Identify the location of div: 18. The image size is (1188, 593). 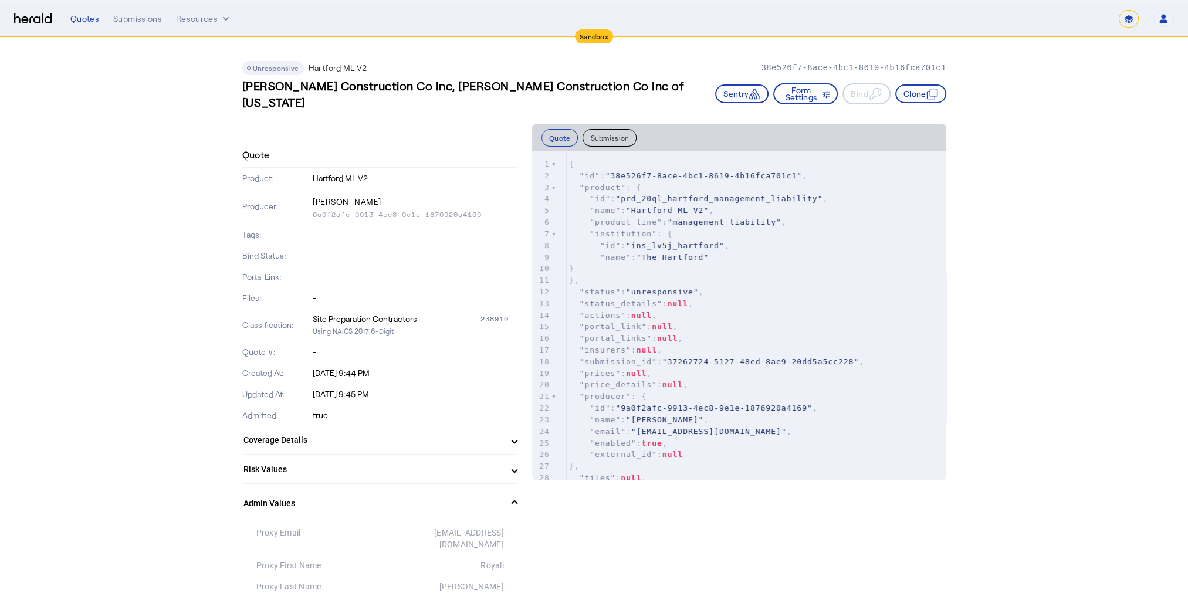
(542, 362).